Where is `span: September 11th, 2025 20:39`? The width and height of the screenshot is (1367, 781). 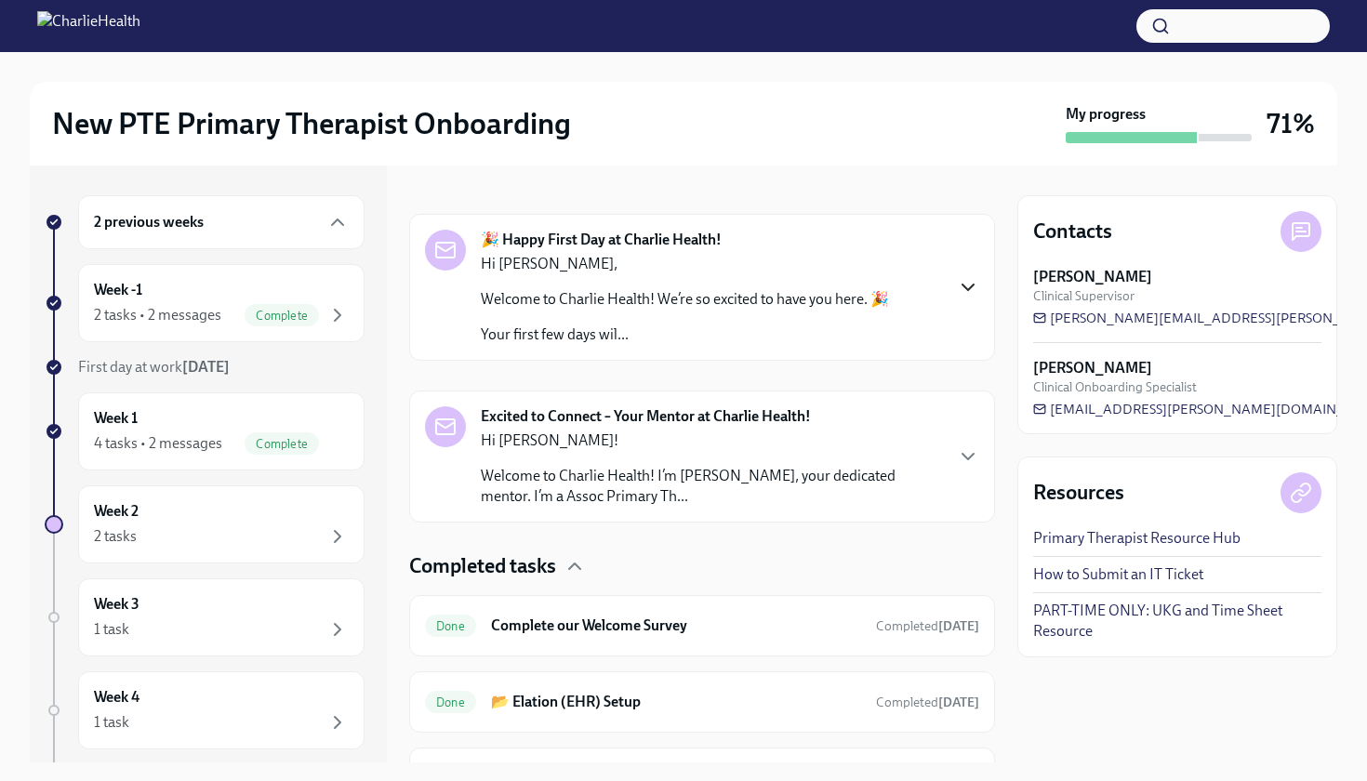
span: September 11th, 2025 20:39 is located at coordinates (927, 626).